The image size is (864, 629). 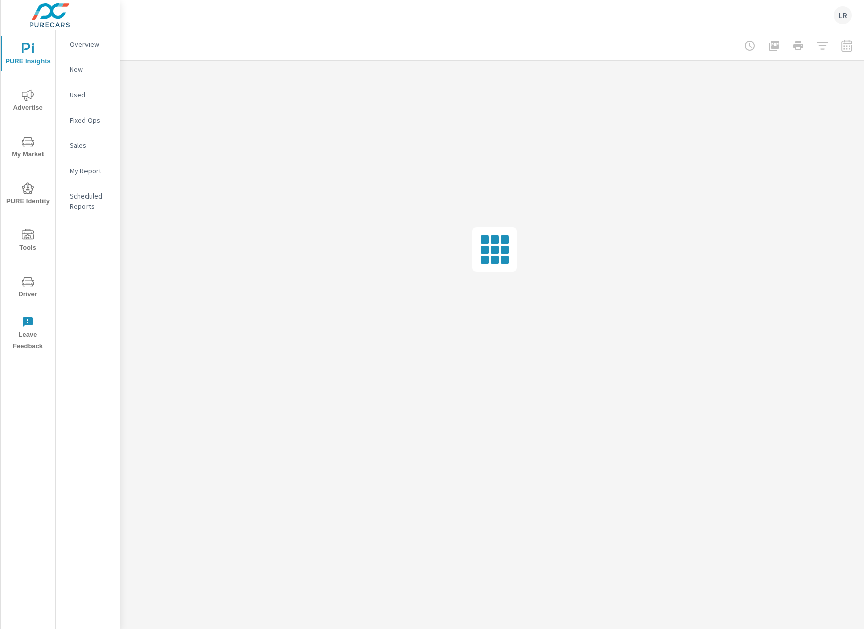 What do you see at coordinates (28, 148) in the screenshot?
I see `span: My Market` at bounding box center [28, 148].